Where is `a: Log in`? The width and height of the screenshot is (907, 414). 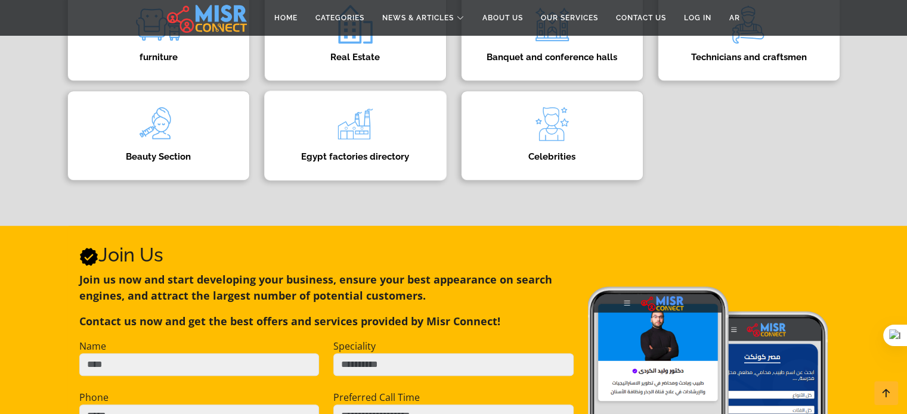 a: Log in is located at coordinates (697, 18).